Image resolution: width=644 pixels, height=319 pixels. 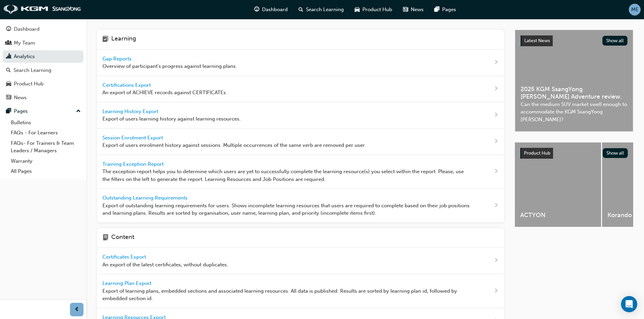 What do you see at coordinates (43, 56) in the screenshot?
I see `a: Analytics` at bounding box center [43, 56].